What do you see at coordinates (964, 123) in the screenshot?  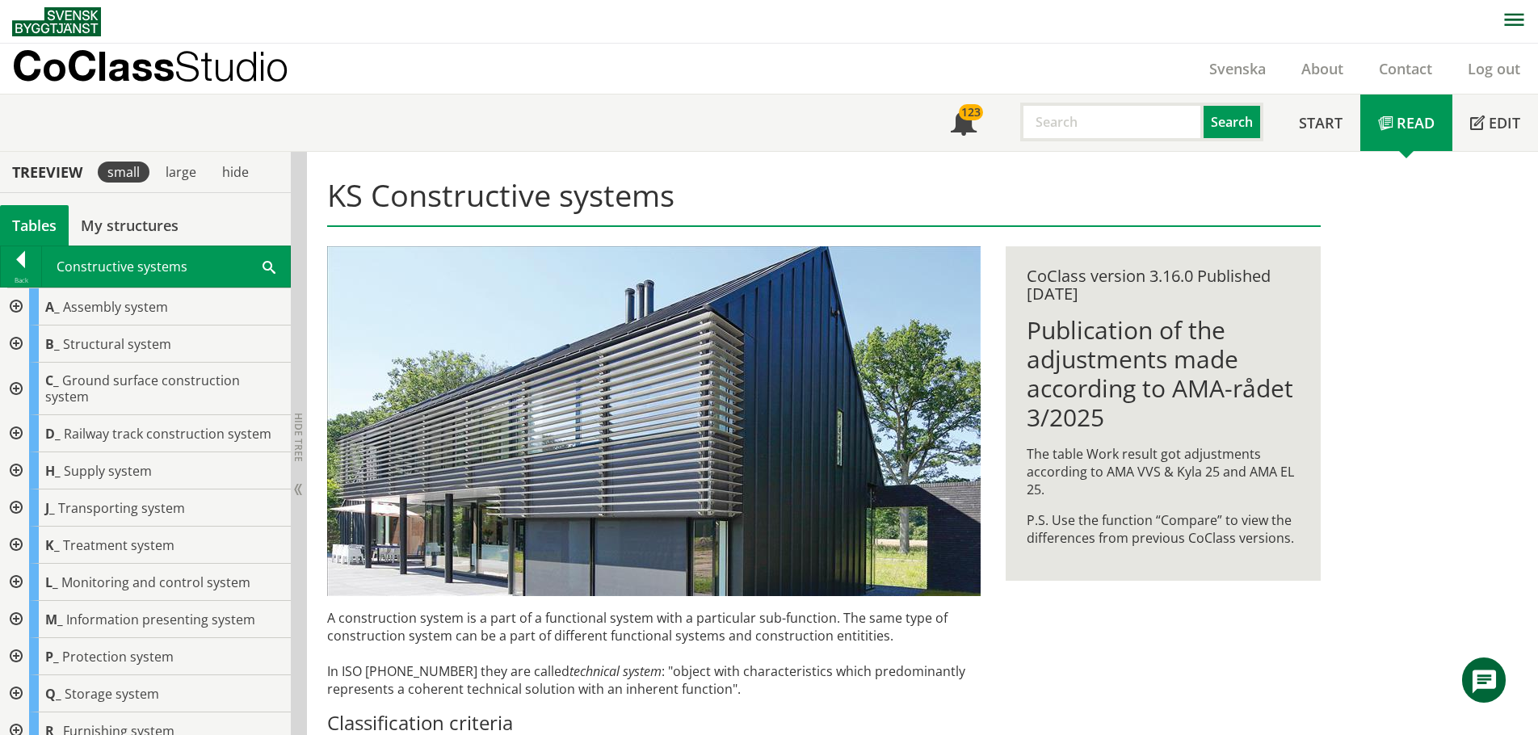 I see `a: 123` at bounding box center [964, 123].